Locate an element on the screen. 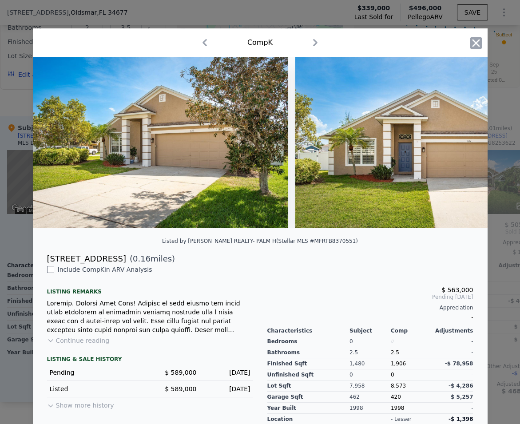  div: Appreciation is located at coordinates (371, 308).